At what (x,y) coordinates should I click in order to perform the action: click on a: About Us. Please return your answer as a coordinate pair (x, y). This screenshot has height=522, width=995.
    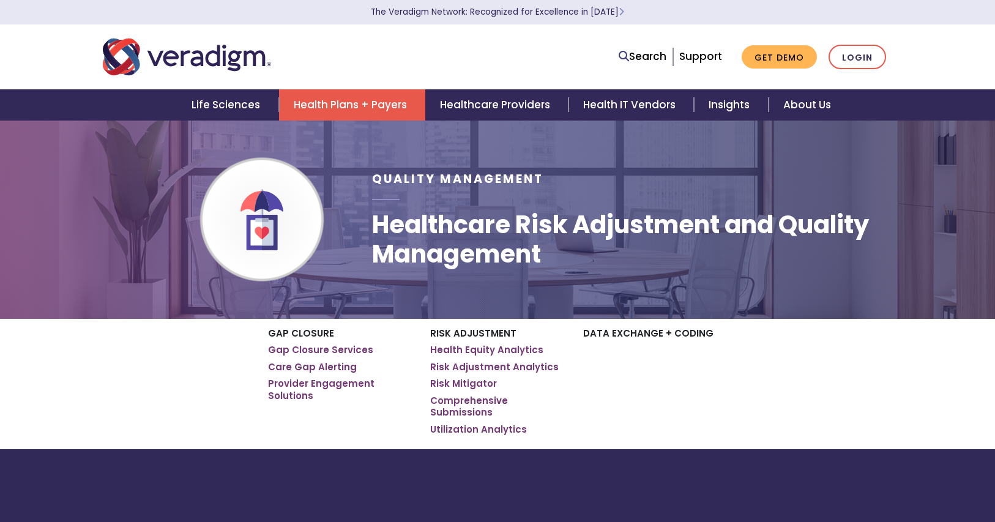
    Looking at the image, I should click on (807, 105).